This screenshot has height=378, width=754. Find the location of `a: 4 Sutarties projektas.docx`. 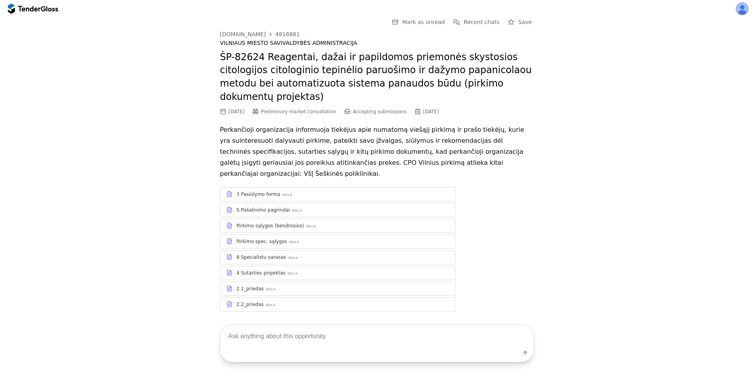

a: 4 Sutarties projektas.docx is located at coordinates (338, 273).